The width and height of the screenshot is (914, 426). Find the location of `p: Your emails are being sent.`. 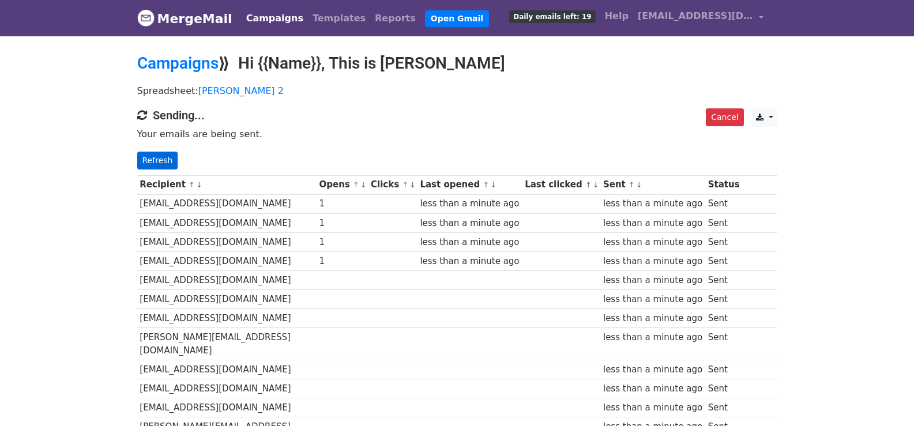

p: Your emails are being sent. is located at coordinates (457, 134).